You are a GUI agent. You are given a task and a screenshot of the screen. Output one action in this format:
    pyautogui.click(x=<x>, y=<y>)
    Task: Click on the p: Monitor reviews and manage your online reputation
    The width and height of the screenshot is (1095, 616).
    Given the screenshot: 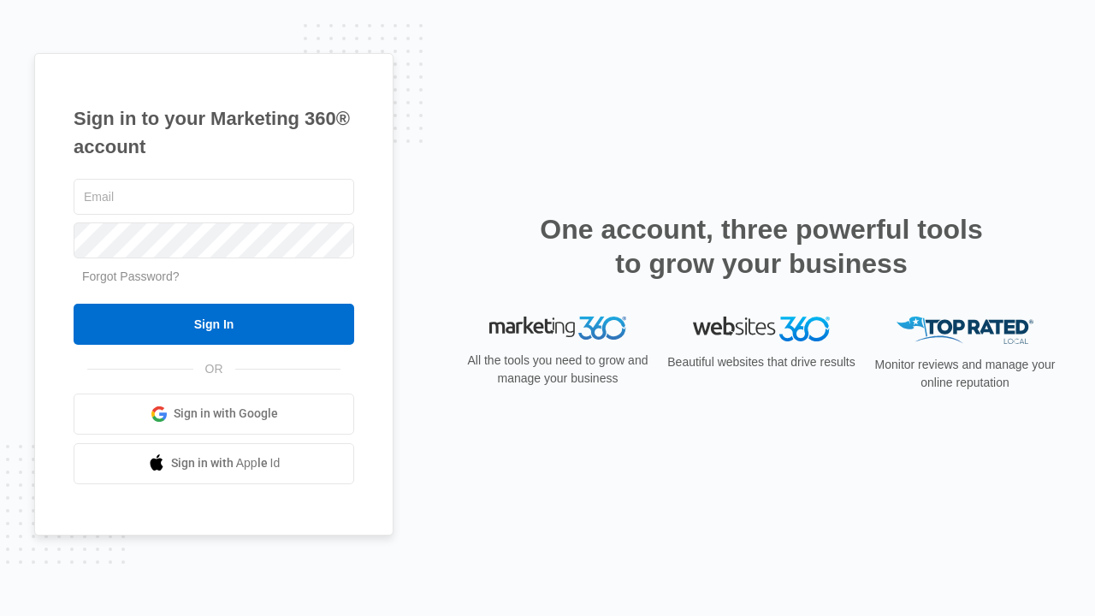 What is the action you would take?
    pyautogui.click(x=965, y=374)
    